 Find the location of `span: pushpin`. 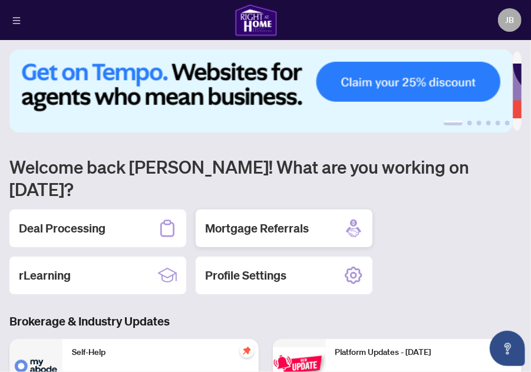

span: pushpin is located at coordinates (247, 351).